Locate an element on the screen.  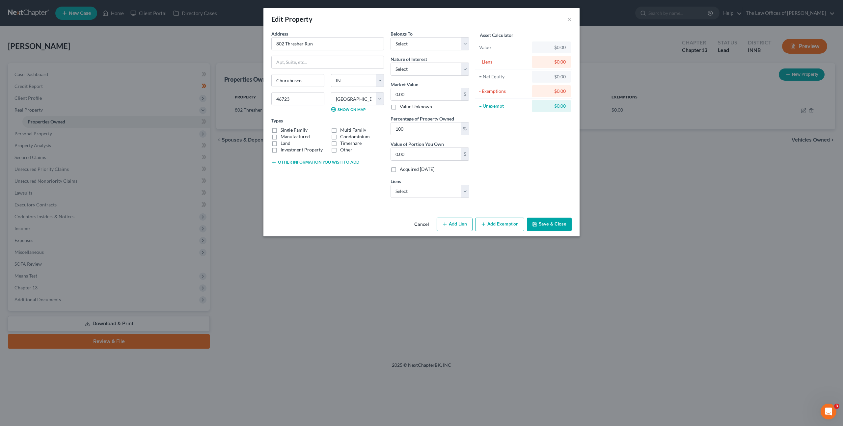
a: Show on Map is located at coordinates (348, 109).